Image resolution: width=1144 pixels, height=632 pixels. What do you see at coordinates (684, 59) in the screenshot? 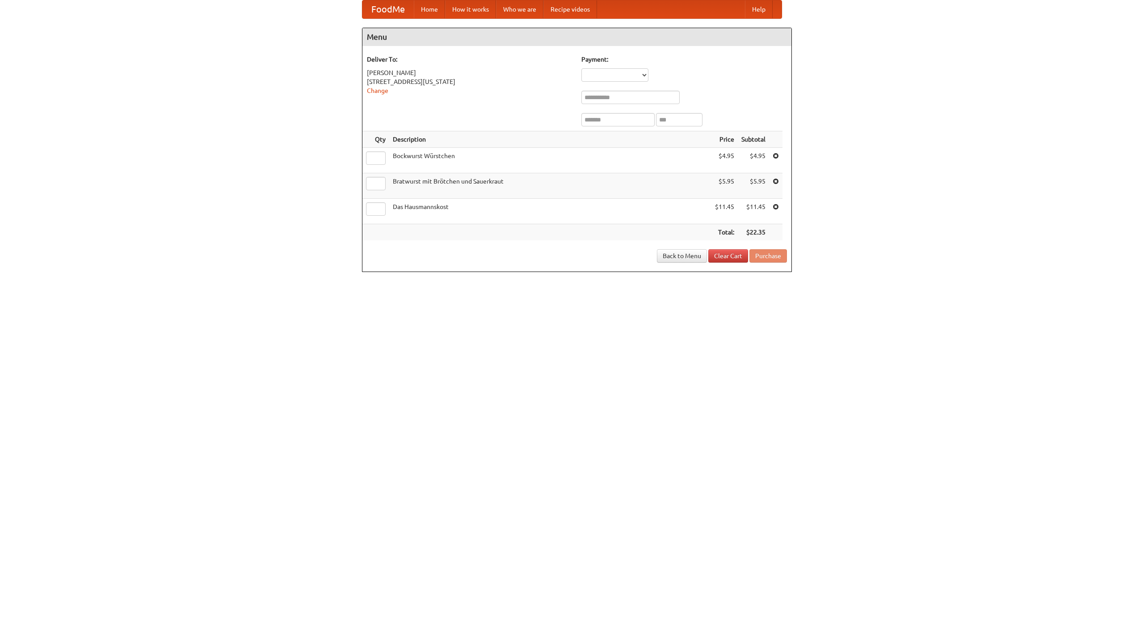
I see `h5: Payment:` at bounding box center [684, 59].